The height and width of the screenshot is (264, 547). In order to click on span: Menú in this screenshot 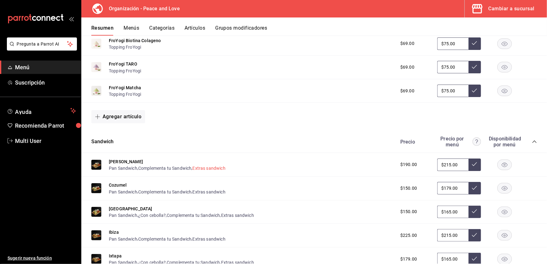, I will do `click(45, 67)`.